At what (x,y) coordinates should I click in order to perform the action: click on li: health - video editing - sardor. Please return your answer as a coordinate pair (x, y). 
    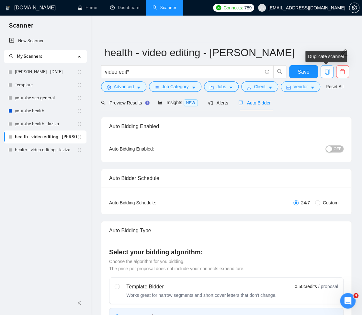
    Looking at the image, I should click on (45, 137).